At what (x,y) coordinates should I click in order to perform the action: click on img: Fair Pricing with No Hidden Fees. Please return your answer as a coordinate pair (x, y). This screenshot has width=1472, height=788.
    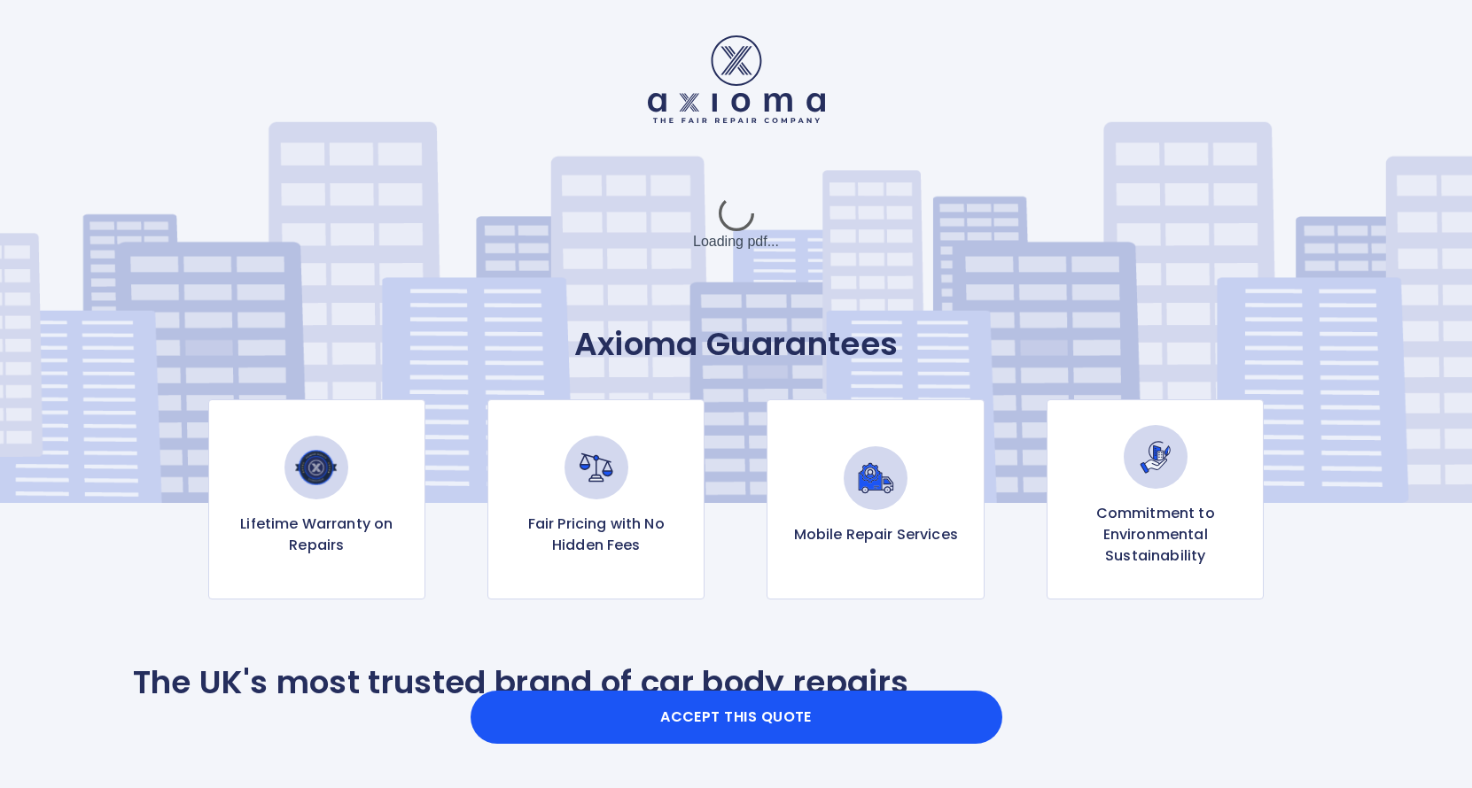
    Looking at the image, I should click on (596, 468).